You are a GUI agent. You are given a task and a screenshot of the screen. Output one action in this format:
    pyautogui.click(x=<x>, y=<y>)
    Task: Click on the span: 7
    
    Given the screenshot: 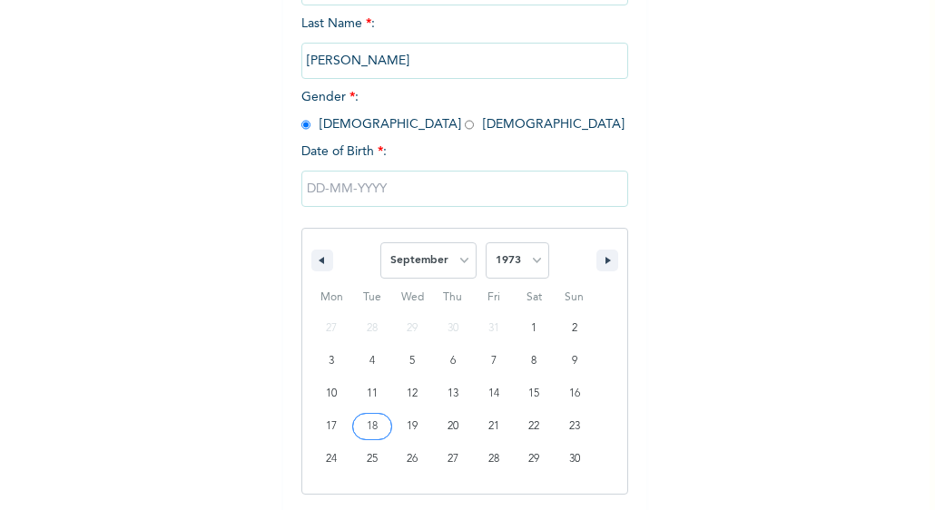 What is the action you would take?
    pyautogui.click(x=494, y=361)
    